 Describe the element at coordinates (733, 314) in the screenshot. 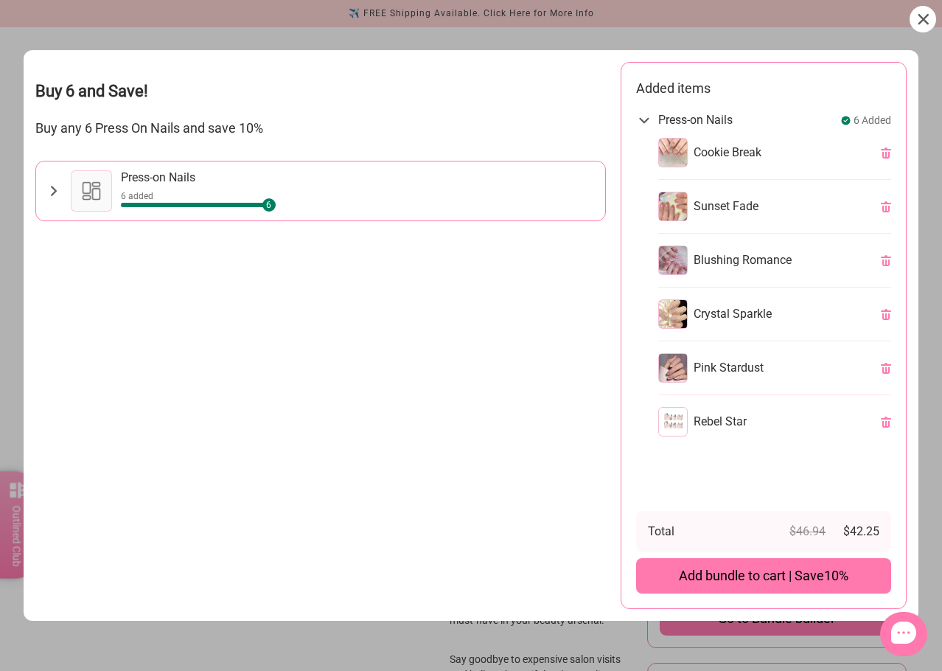

I see `span: Crystal Sparkle` at that location.